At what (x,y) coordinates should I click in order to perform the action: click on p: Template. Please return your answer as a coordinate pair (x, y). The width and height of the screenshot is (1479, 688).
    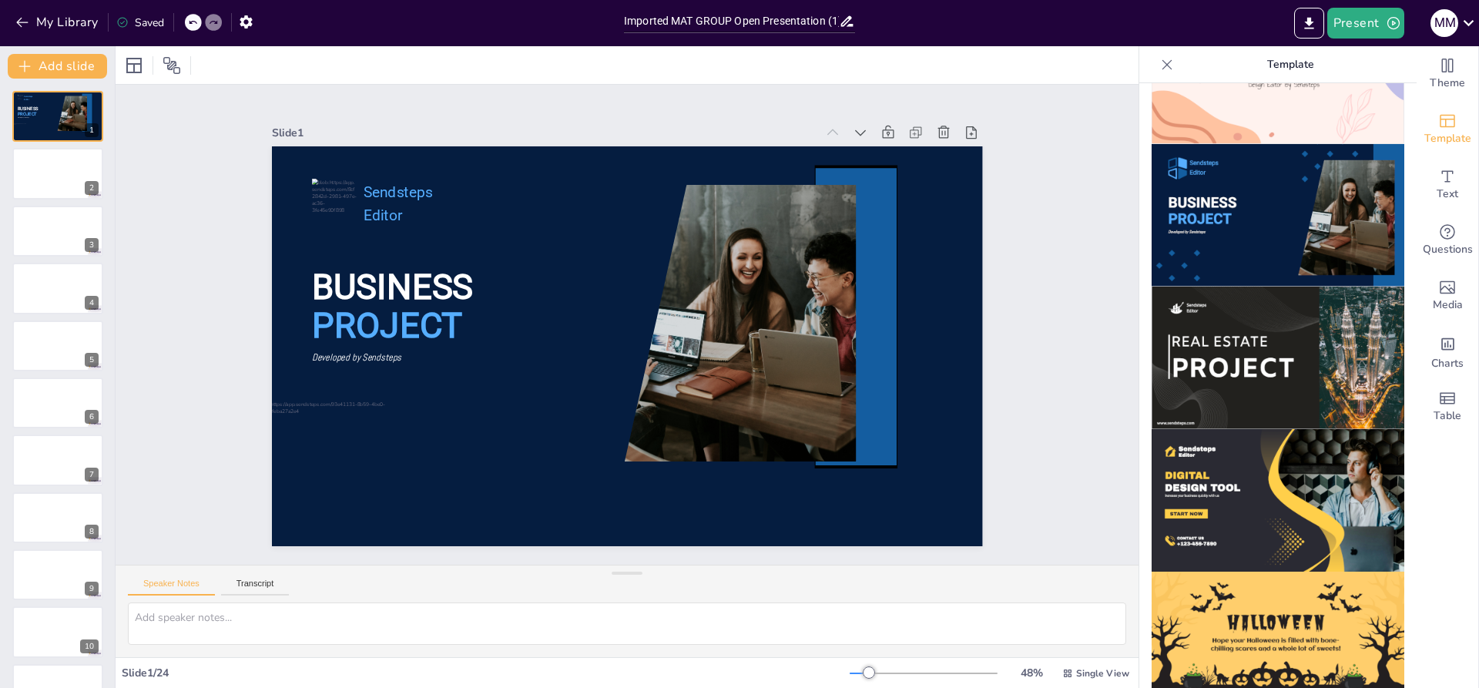
    Looking at the image, I should click on (1290, 65).